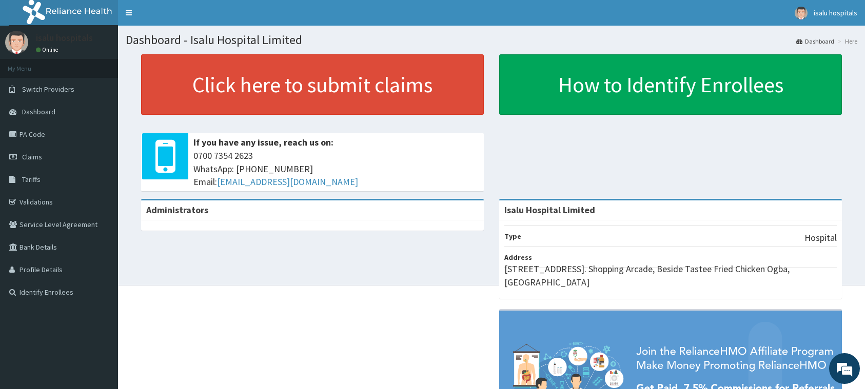 The height and width of the screenshot is (389, 865). I want to click on span: isalu hospitals, so click(835, 13).